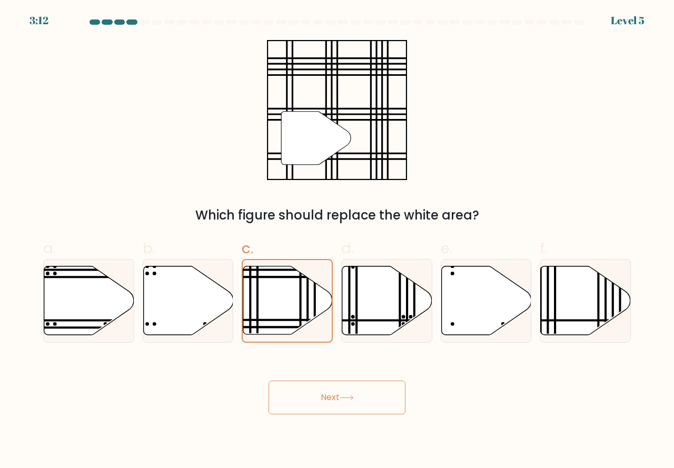 Image resolution: width=674 pixels, height=468 pixels. I want to click on button: Next, so click(337, 397).